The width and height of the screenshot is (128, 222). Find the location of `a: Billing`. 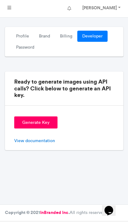

a: Billing is located at coordinates (66, 36).